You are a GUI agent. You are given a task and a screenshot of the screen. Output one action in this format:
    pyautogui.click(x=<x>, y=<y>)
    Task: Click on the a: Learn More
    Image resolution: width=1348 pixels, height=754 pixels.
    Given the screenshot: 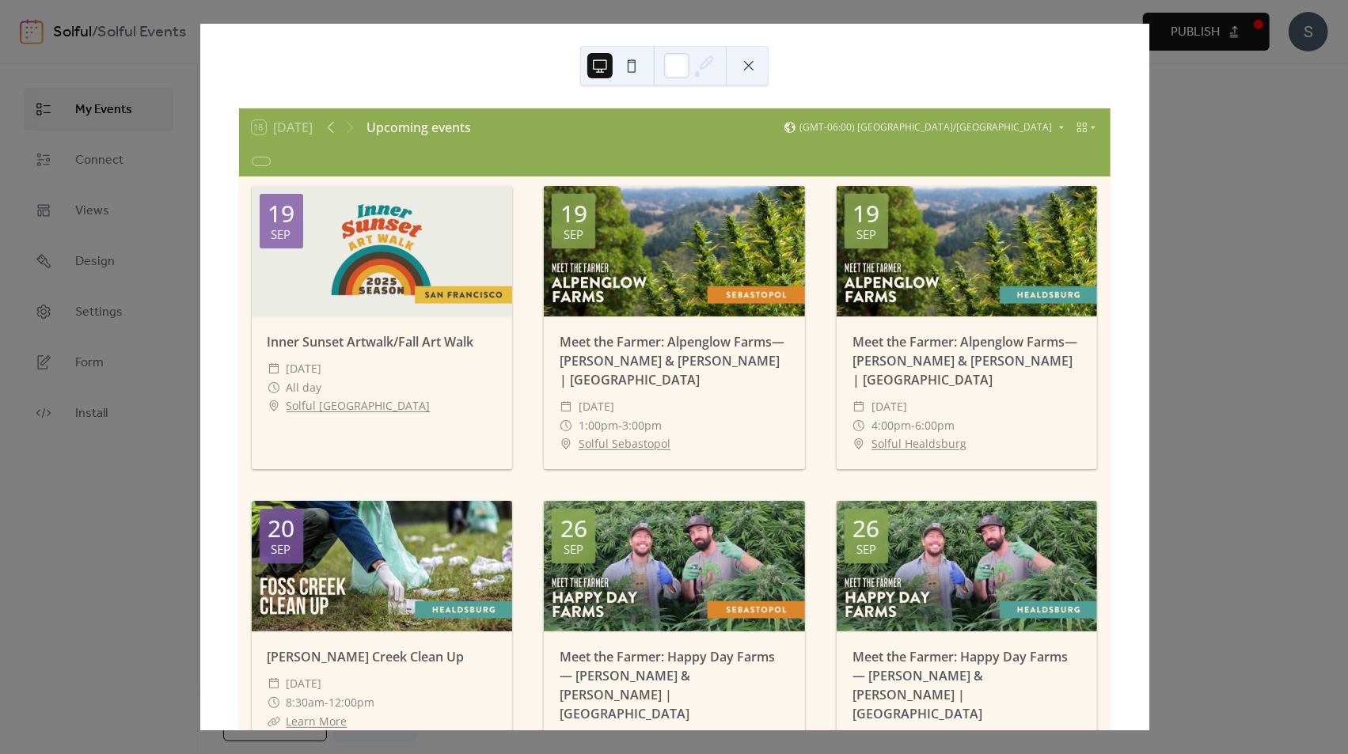 What is the action you would take?
    pyautogui.click(x=317, y=721)
    